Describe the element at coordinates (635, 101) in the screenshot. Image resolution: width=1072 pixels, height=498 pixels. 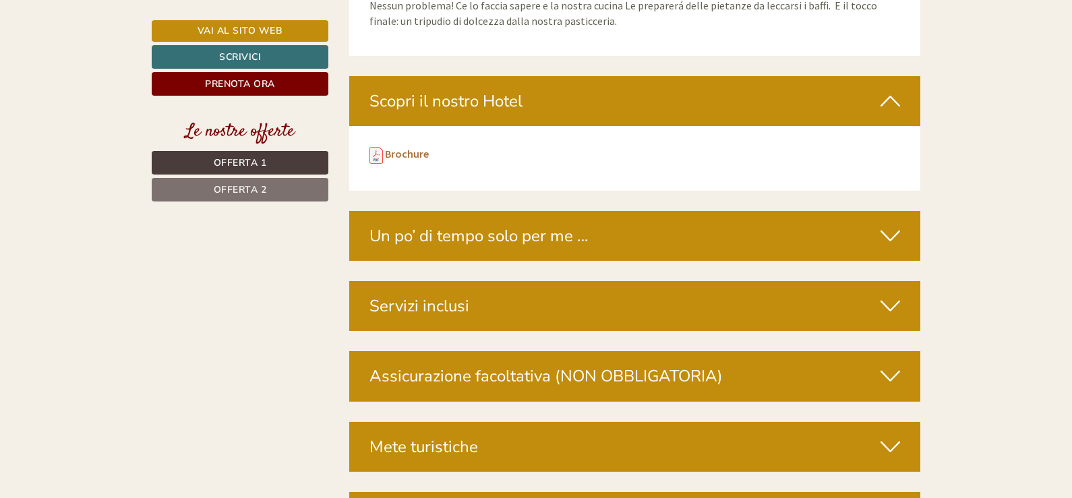
I see `div: Scopri il nostro Hotel` at that location.